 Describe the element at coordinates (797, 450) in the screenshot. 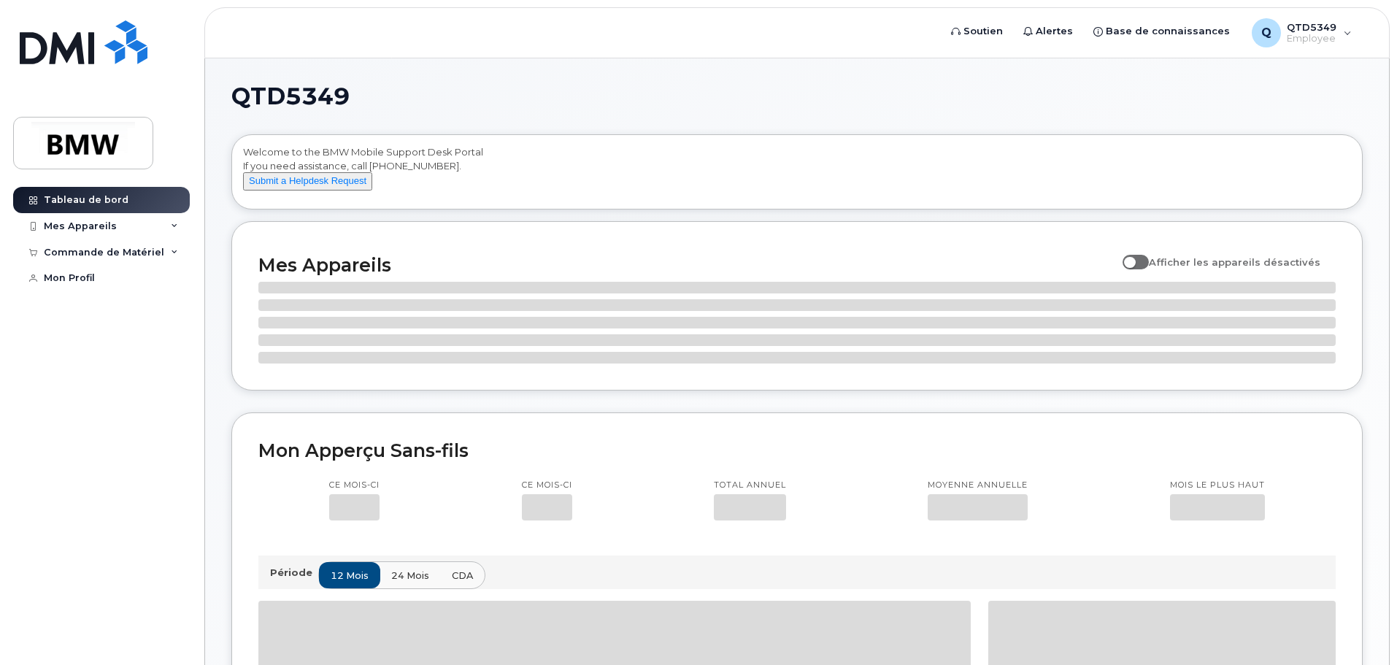

I see `h2: Mon Apperçu Sans-fils` at that location.